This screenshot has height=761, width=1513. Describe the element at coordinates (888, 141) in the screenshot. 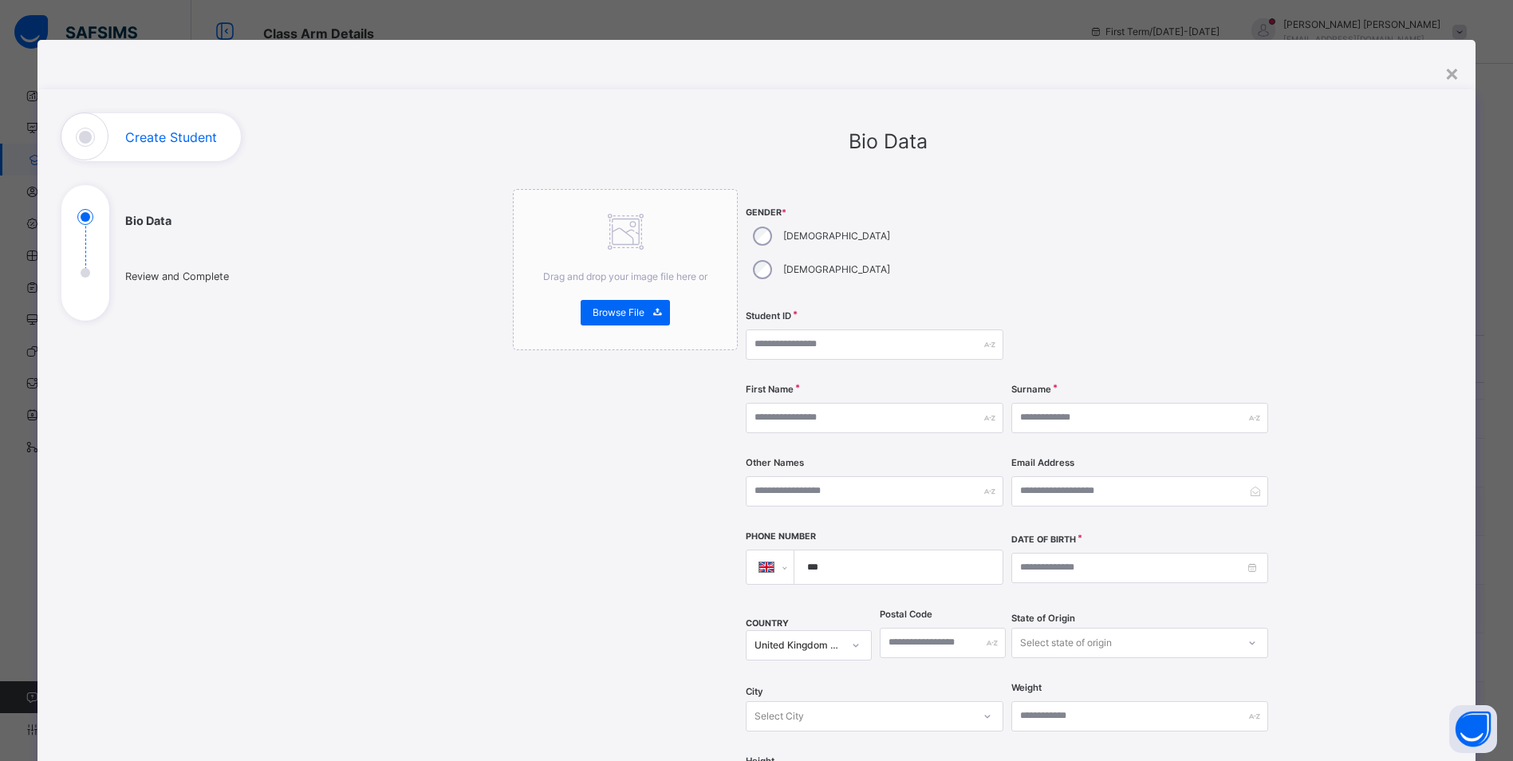

I see `span: Bio Data` at that location.